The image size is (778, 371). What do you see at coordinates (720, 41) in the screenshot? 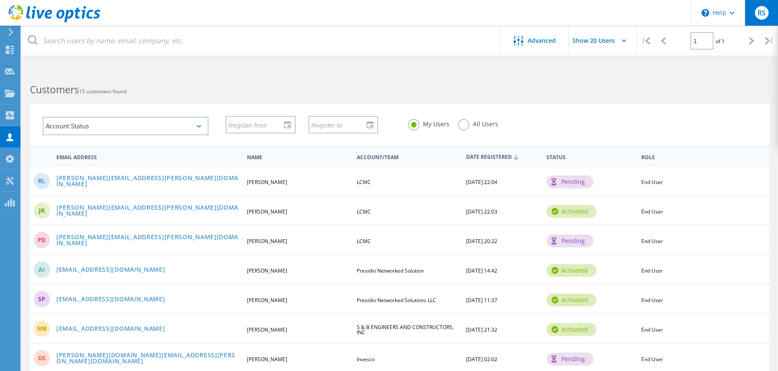
I see `span: of 1` at bounding box center [720, 41].